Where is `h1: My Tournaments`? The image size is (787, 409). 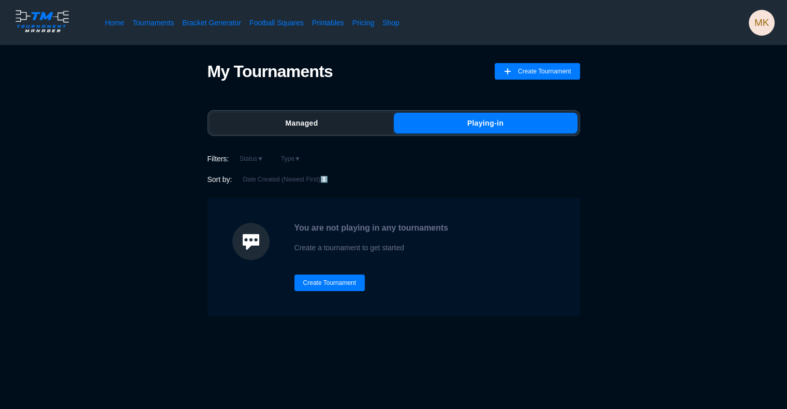 h1: My Tournaments is located at coordinates (270, 71).